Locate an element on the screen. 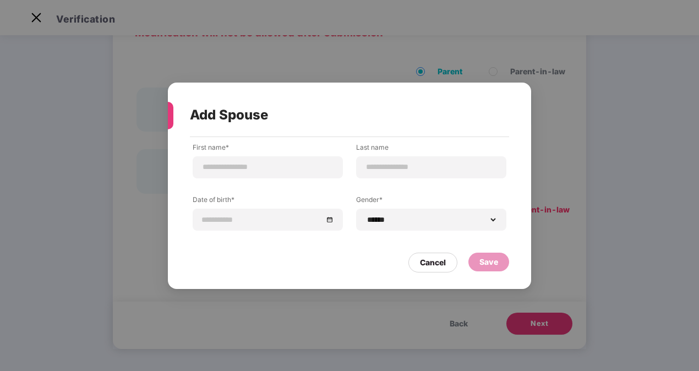 The image size is (699, 371). div: Save is located at coordinates (488, 261).